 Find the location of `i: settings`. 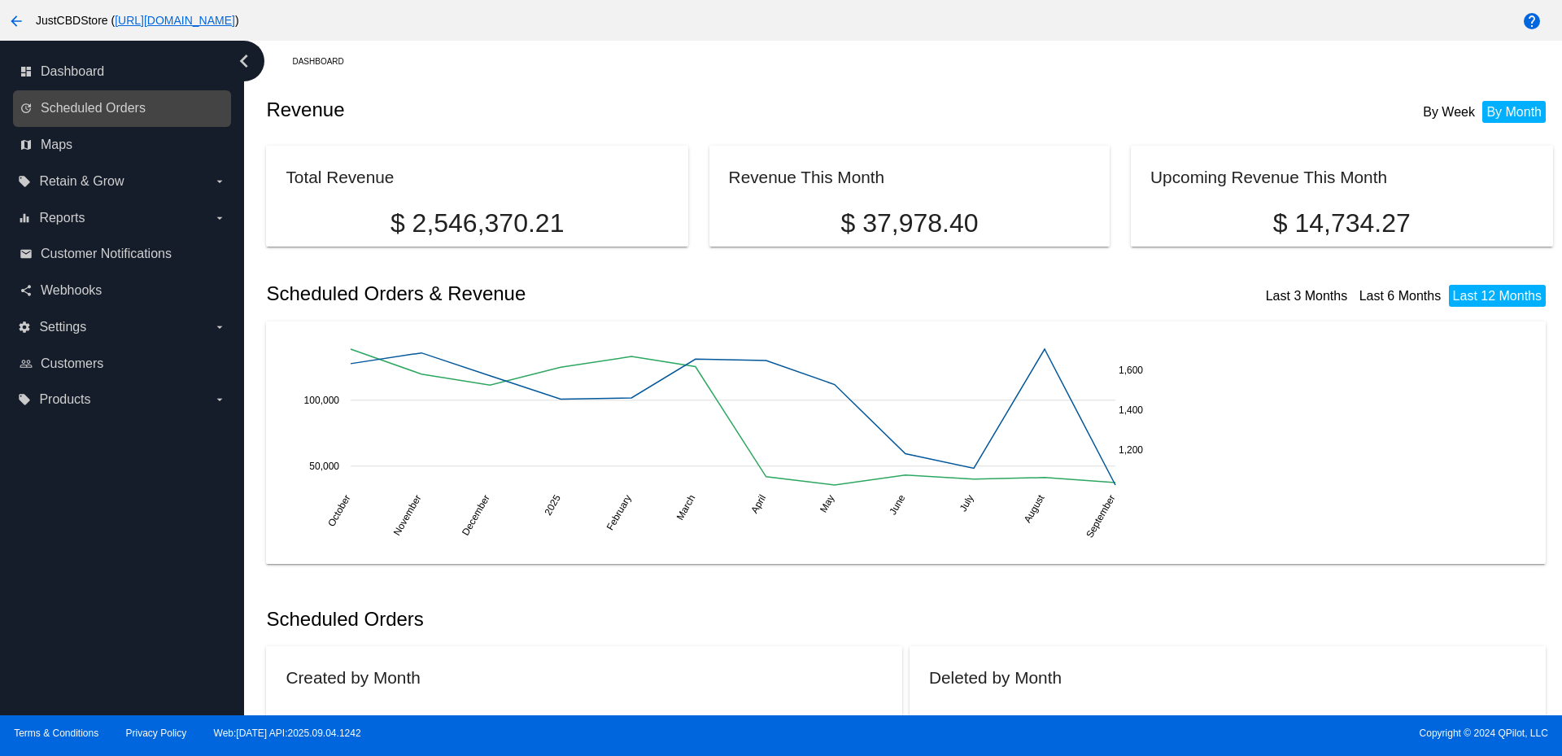

i: settings is located at coordinates (24, 327).